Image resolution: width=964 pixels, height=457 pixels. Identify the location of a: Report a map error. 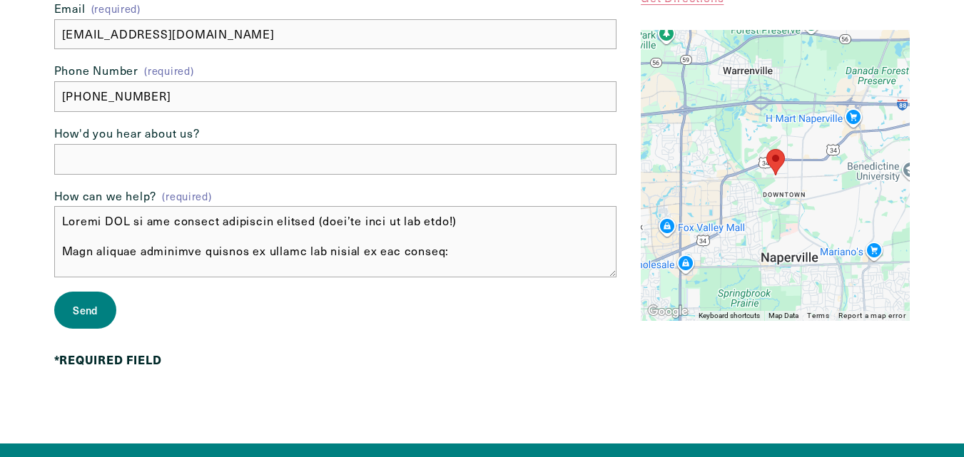
(872, 315).